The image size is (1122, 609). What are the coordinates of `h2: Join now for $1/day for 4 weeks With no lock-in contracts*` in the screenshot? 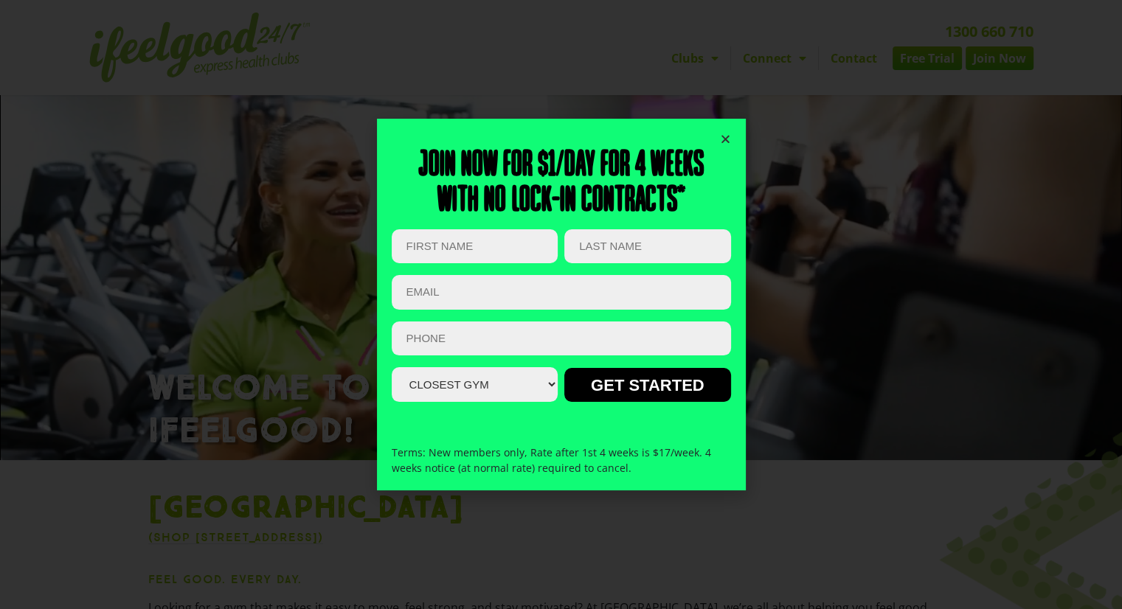 It's located at (561, 184).